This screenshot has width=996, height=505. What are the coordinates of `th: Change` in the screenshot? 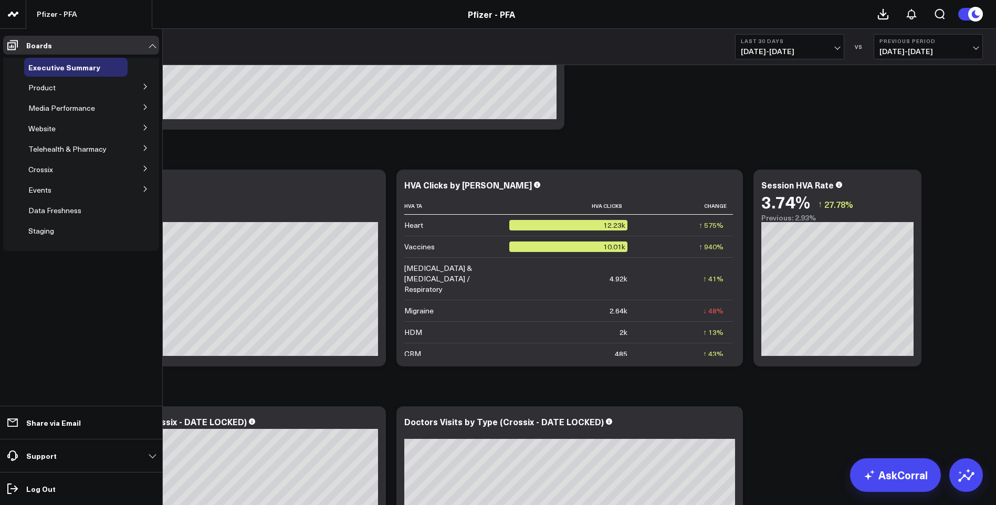 It's located at (684, 206).